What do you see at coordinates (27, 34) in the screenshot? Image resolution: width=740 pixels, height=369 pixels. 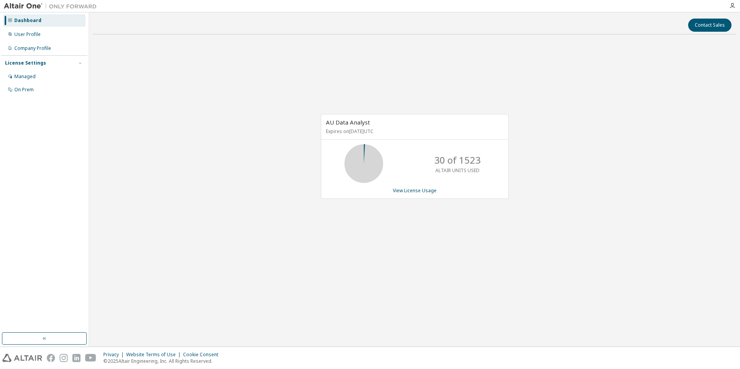 I see `div: User Profile` at bounding box center [27, 34].